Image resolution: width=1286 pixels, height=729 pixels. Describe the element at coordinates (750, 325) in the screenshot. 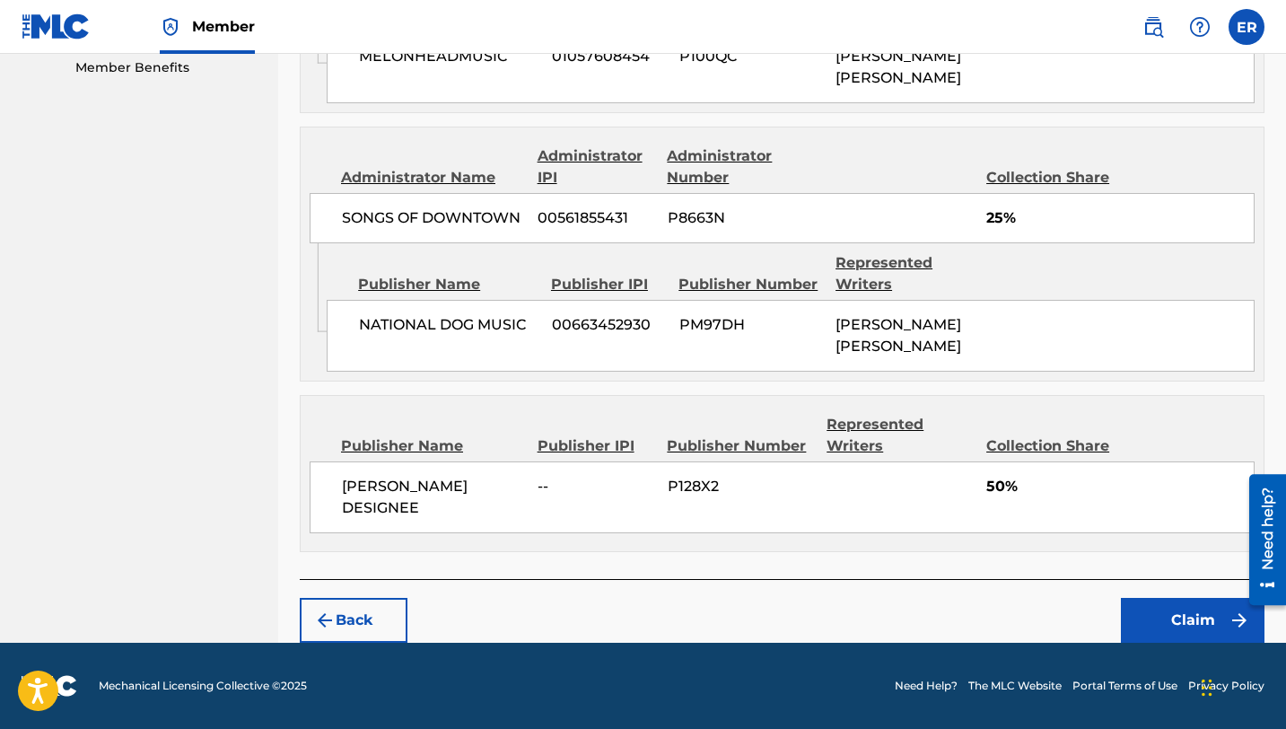

I see `span: PM97DH` at that location.